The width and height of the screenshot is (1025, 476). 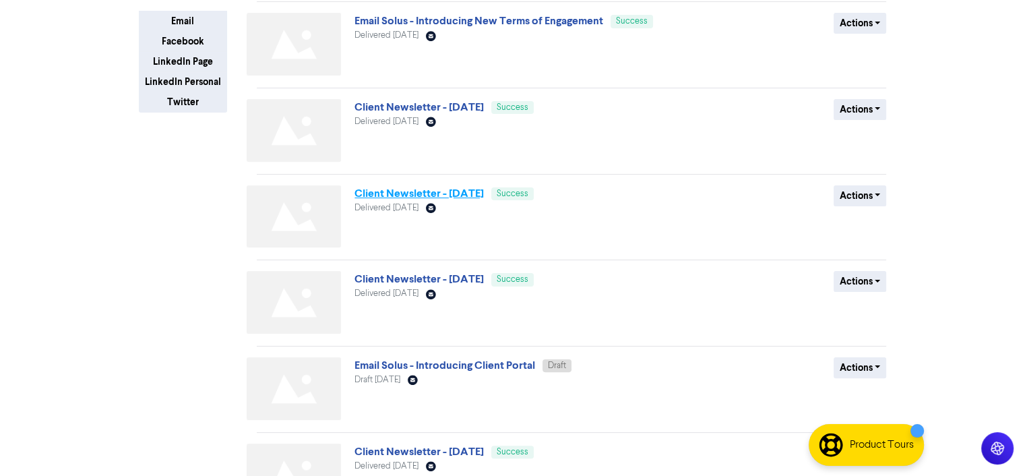 What do you see at coordinates (183, 61) in the screenshot?
I see `button: LinkedIn Page` at bounding box center [183, 61].